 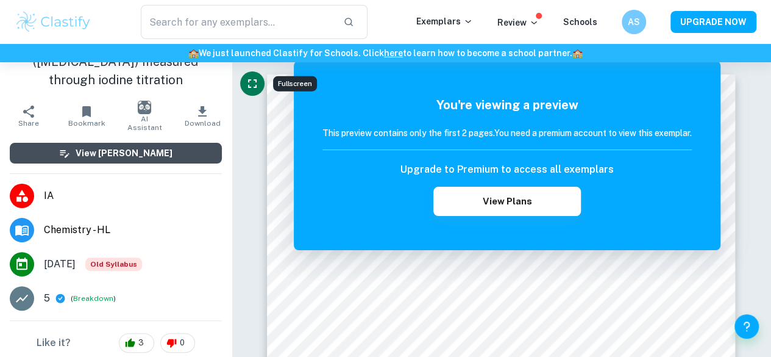 I want to click on a: Clastify logo, so click(x=53, y=22).